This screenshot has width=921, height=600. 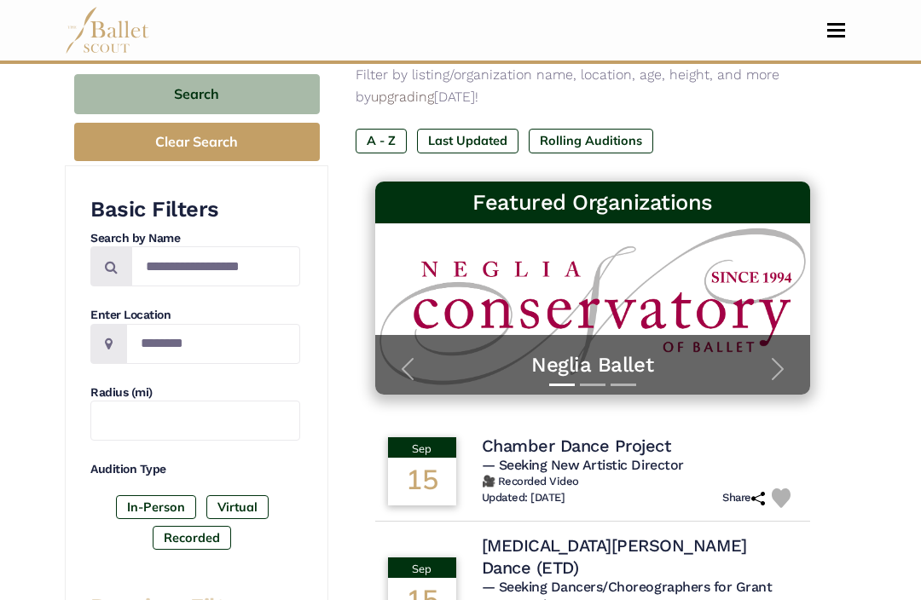 What do you see at coordinates (623, 385) in the screenshot?
I see `button: Slide 3` at bounding box center [623, 385].